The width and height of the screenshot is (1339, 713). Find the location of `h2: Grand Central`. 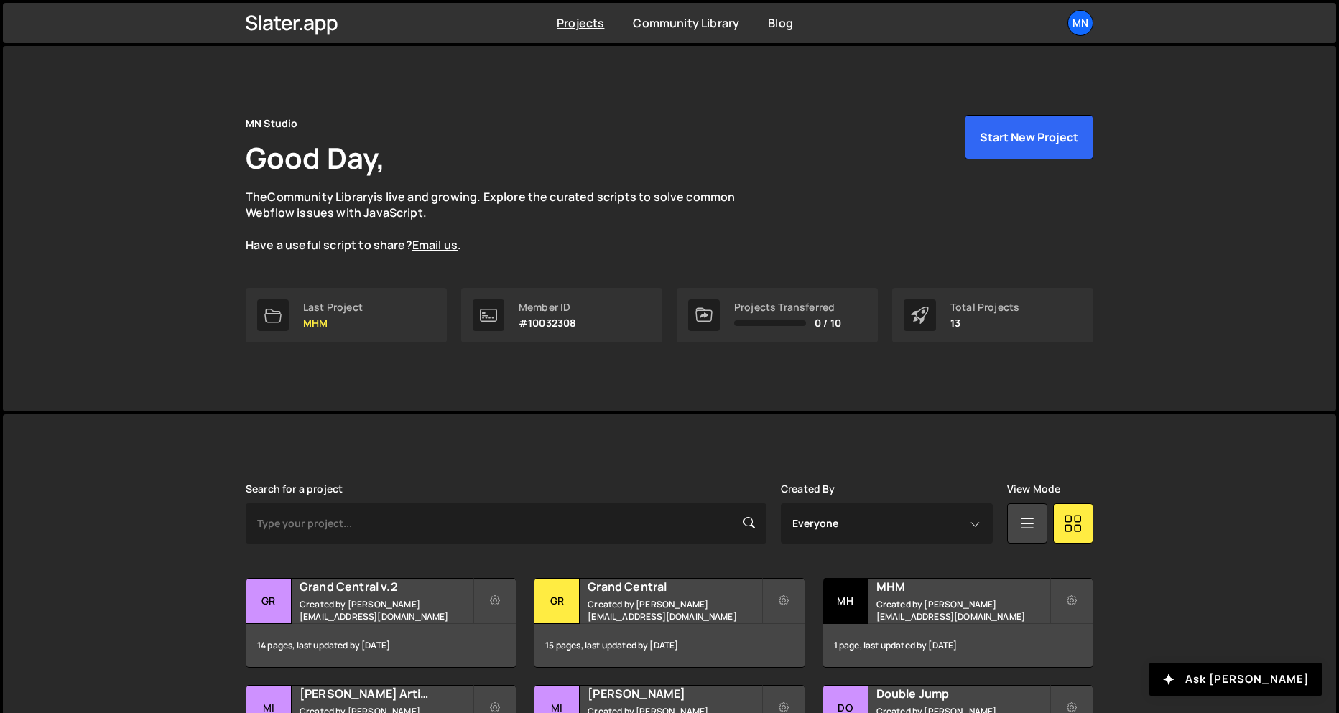

h2: Grand Central is located at coordinates (674, 587).